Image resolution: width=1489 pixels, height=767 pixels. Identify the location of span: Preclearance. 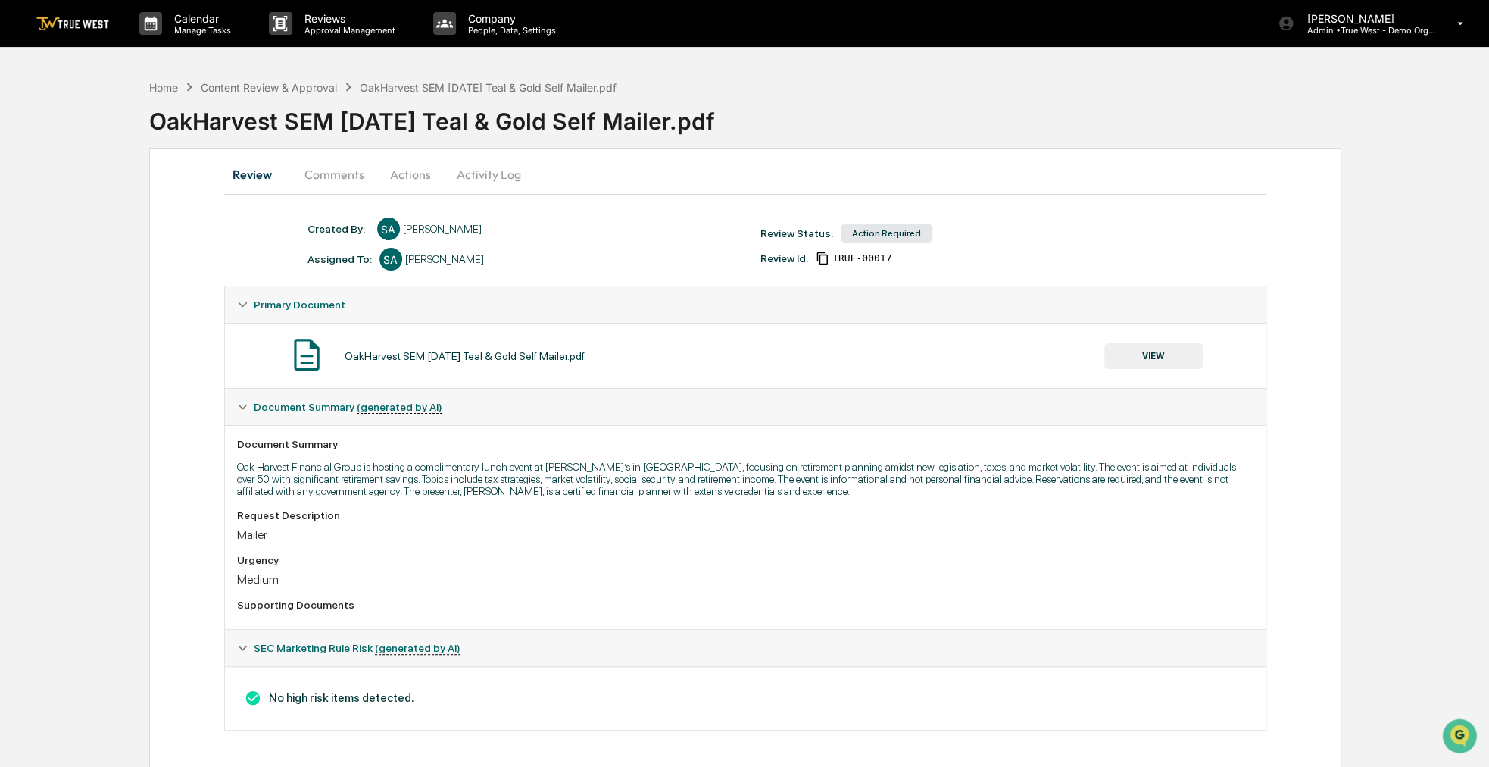
(64, 276).